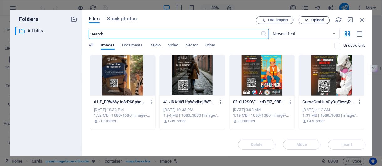 The height and width of the screenshot is (166, 382). Describe the element at coordinates (155, 46) in the screenshot. I see `span: Audio` at that location.